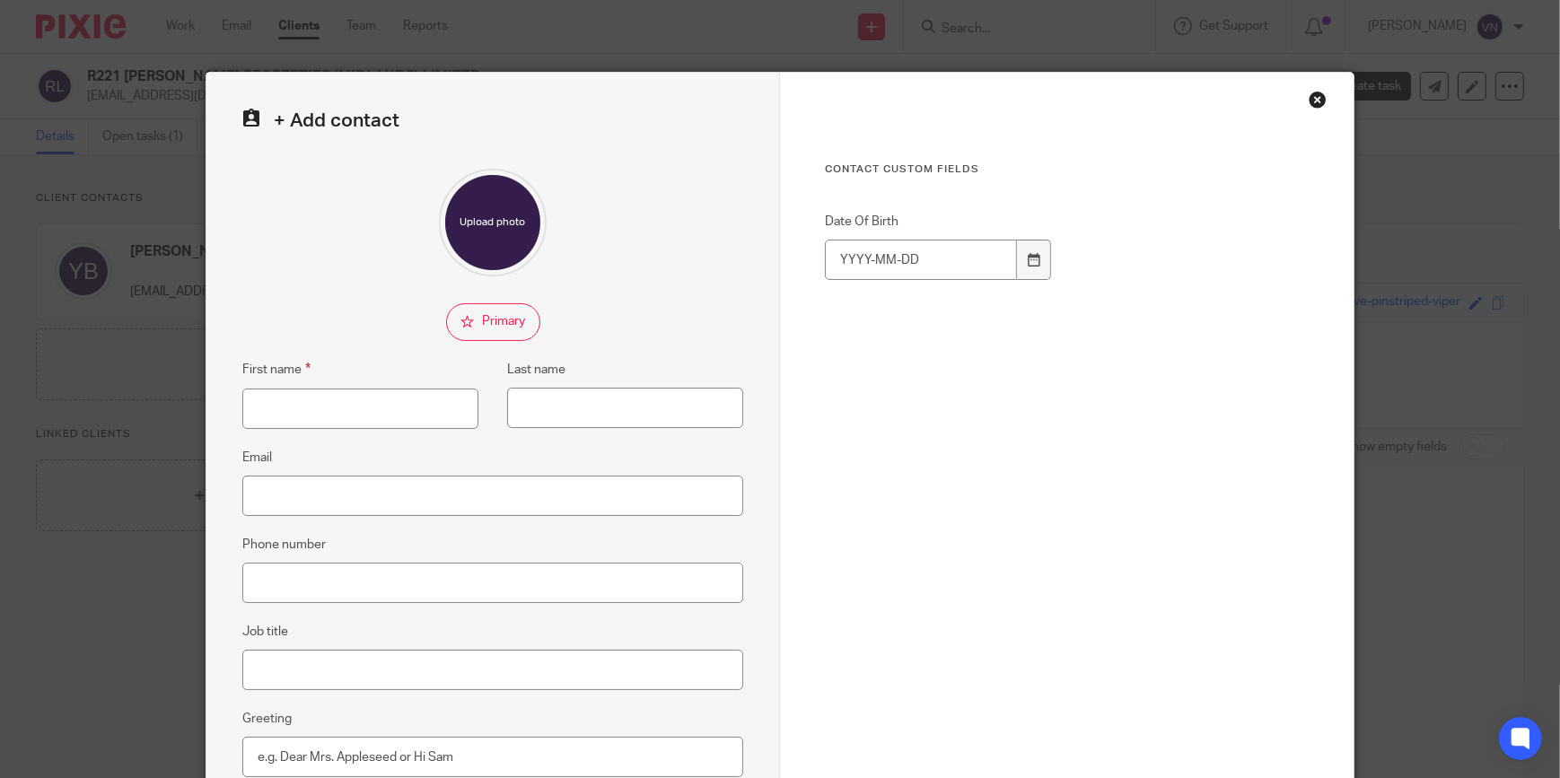  What do you see at coordinates (493, 757) in the screenshot?
I see `input: e.g. Dear Mrs. Appleseed or Hi Sam` at bounding box center [493, 757].